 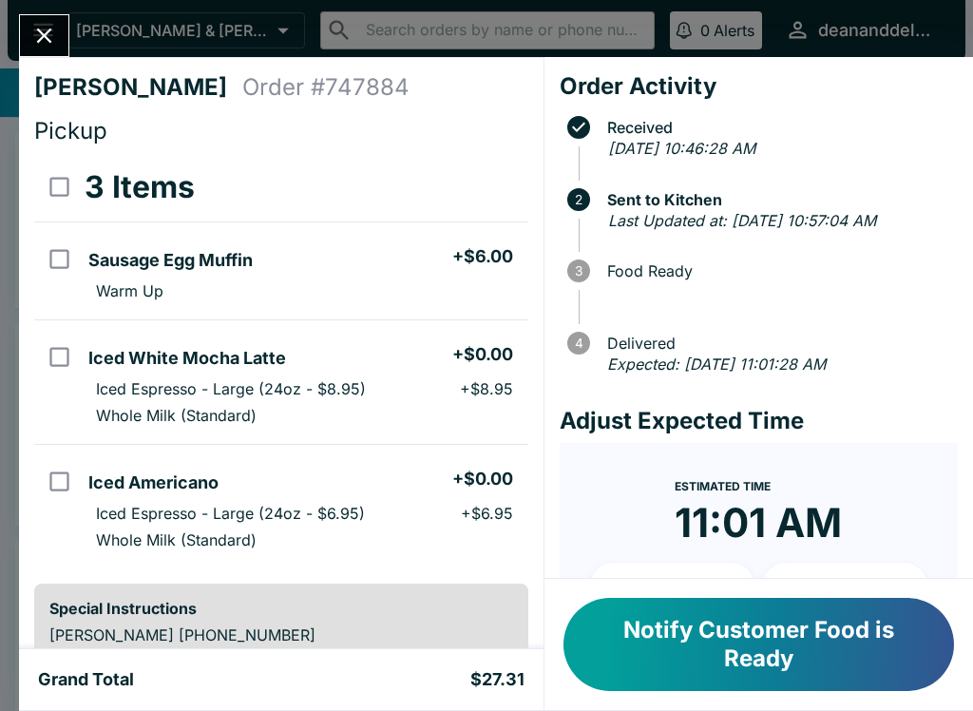 I want to click on span: Sent to Kitchen, so click(x=777, y=200).